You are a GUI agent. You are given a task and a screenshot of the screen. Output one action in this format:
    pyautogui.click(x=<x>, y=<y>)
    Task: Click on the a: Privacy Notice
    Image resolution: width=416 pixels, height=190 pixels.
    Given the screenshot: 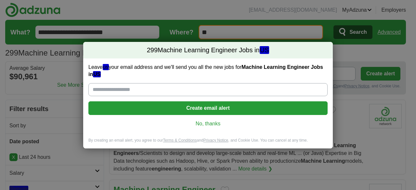 What is the action you would take?
    pyautogui.click(x=216, y=140)
    